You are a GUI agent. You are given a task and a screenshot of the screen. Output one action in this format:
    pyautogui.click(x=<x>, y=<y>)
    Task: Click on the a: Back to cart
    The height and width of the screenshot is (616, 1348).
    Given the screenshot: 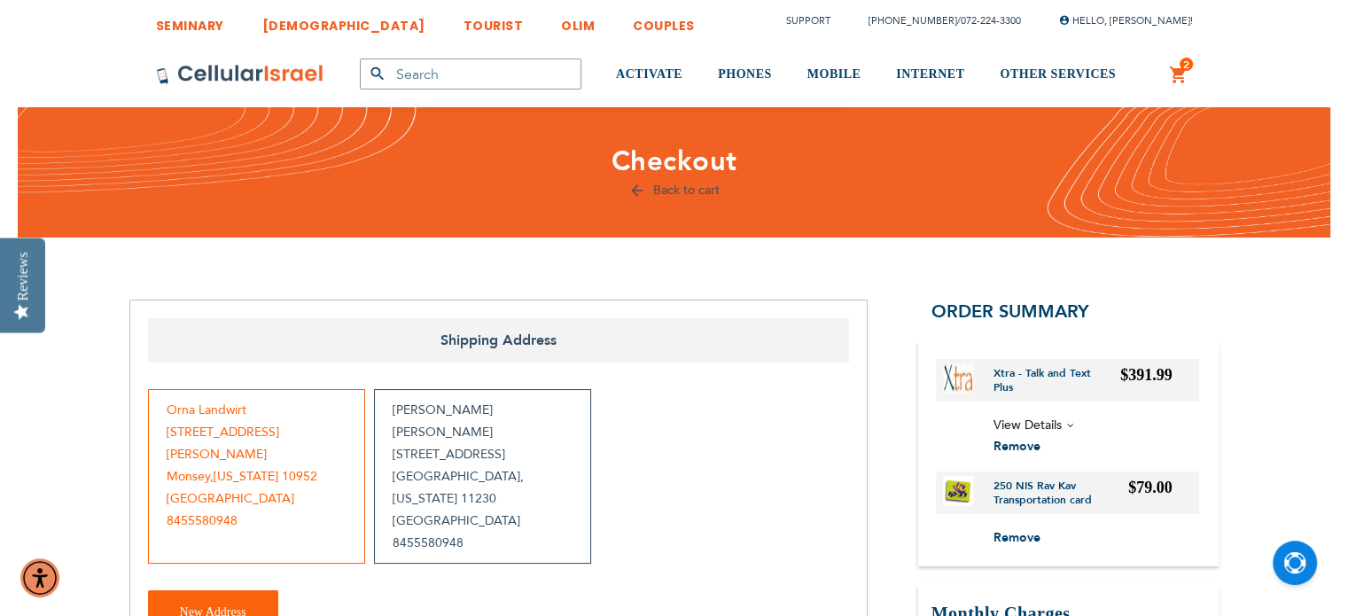 What is the action you would take?
    pyautogui.click(x=674, y=190)
    